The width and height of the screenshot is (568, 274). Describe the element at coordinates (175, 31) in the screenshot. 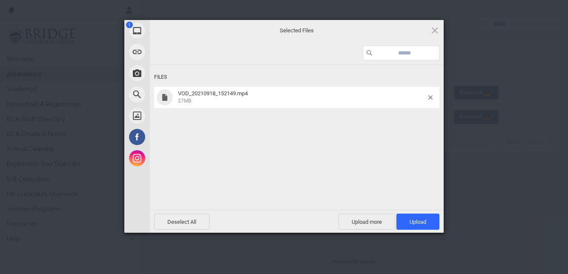

I see `div: My Device` at that location.